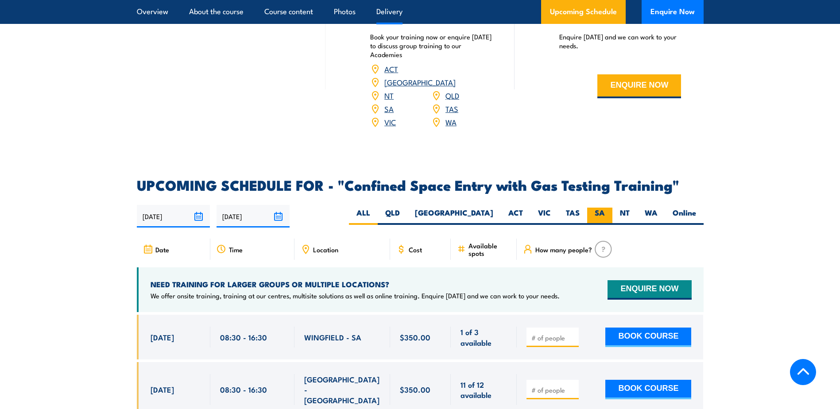  I want to click on input: From date, so click(173, 216).